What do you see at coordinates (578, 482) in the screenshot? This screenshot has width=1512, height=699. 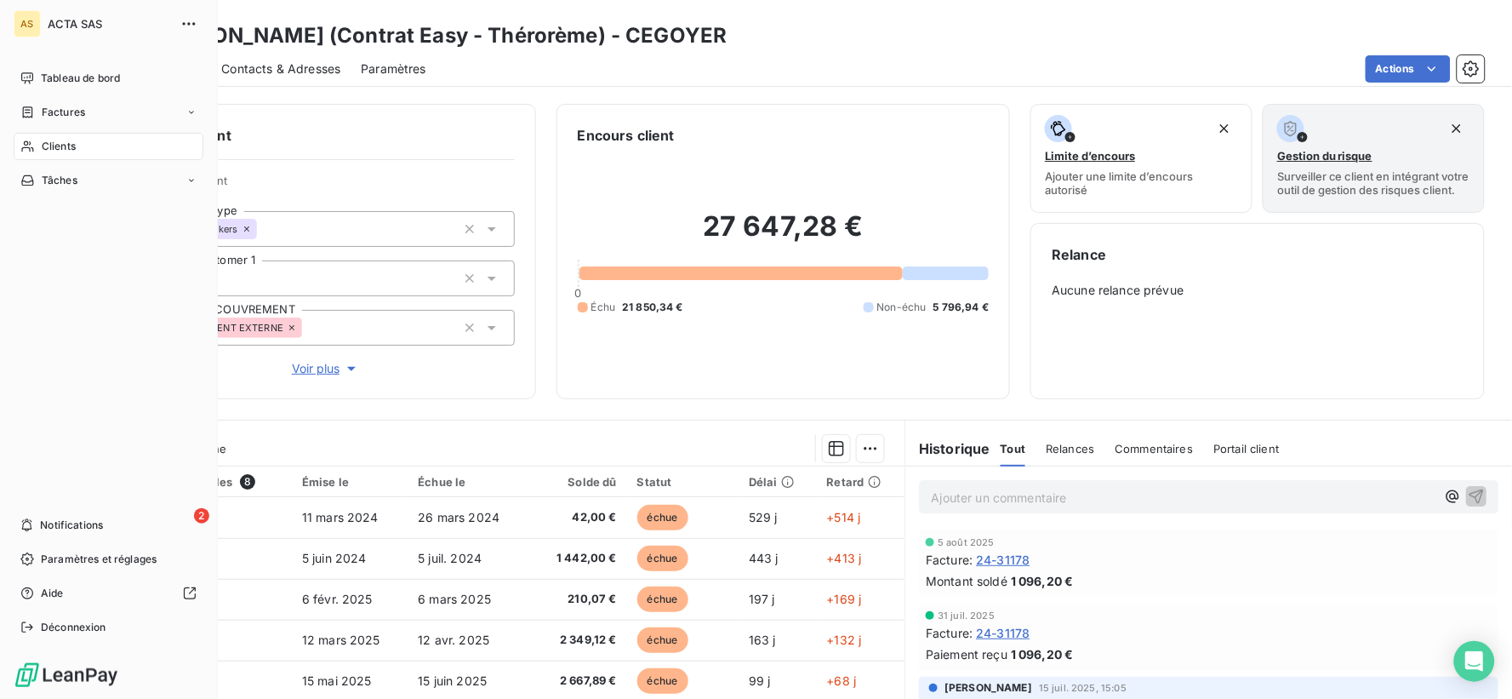 I see `div: Solde dû` at bounding box center [578, 482].